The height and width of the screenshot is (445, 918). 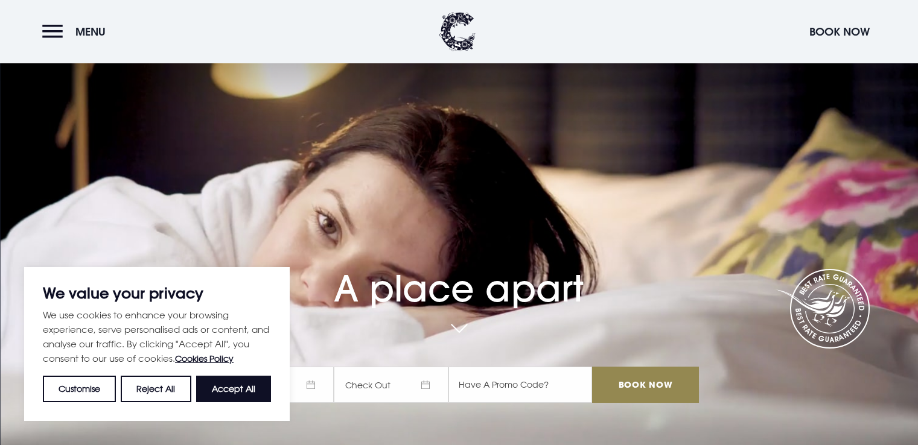 What do you see at coordinates (645, 385) in the screenshot?
I see `input: Book Now` at bounding box center [645, 385].